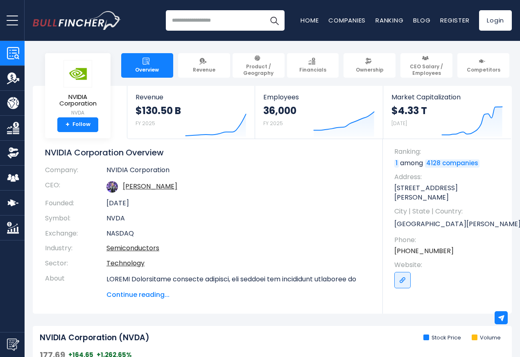 The image size is (520, 357). Describe the element at coordinates (313, 70) in the screenshot. I see `span: Financials` at that location.